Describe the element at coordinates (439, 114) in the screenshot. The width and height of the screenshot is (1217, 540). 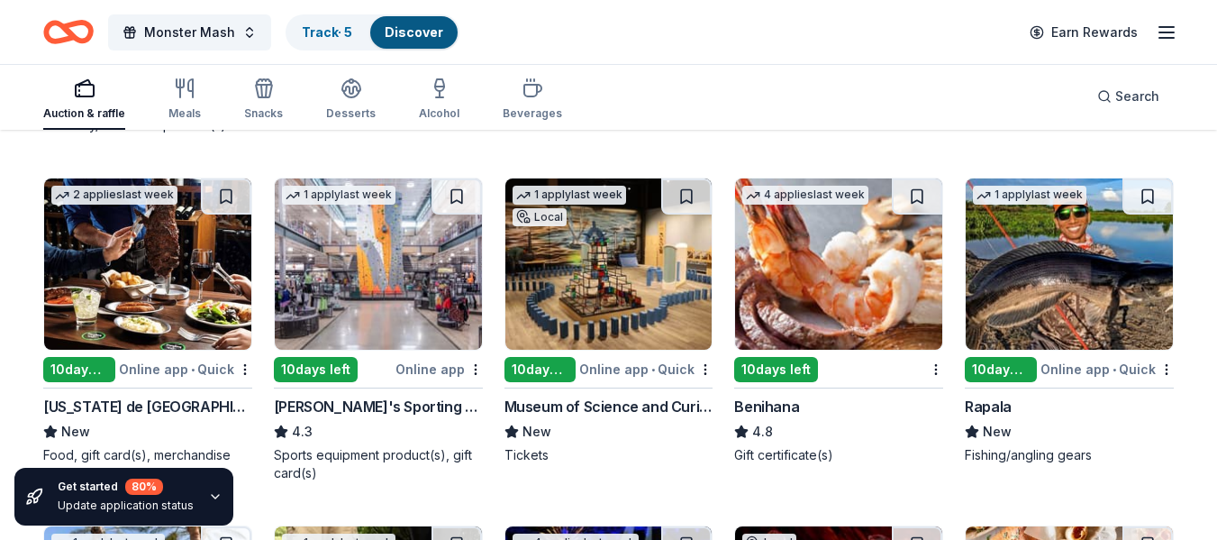
I see `div: Alcohol` at that location.